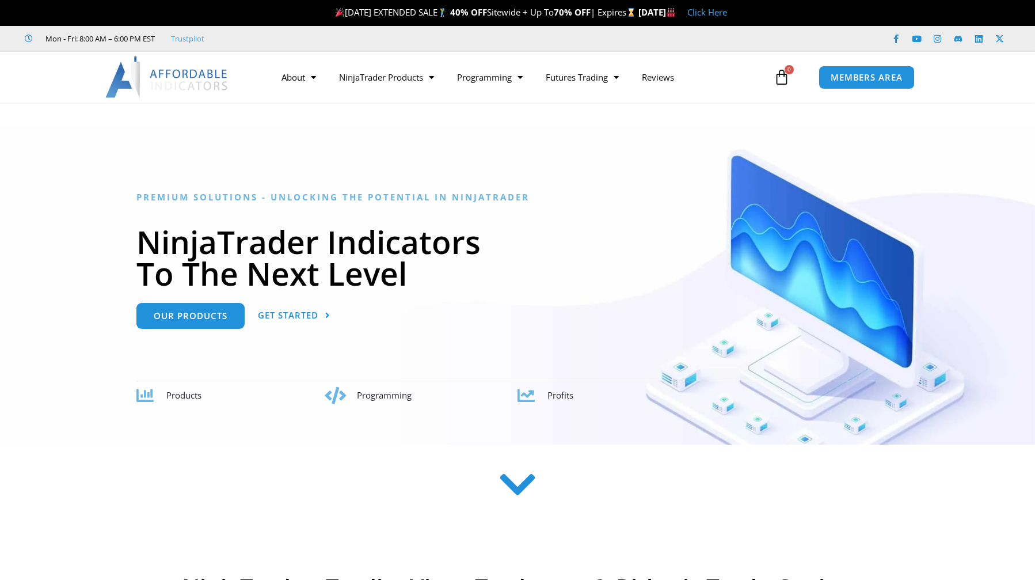 The width and height of the screenshot is (1035, 580). What do you see at coordinates (789, 70) in the screenshot?
I see `span: 0` at bounding box center [789, 70].